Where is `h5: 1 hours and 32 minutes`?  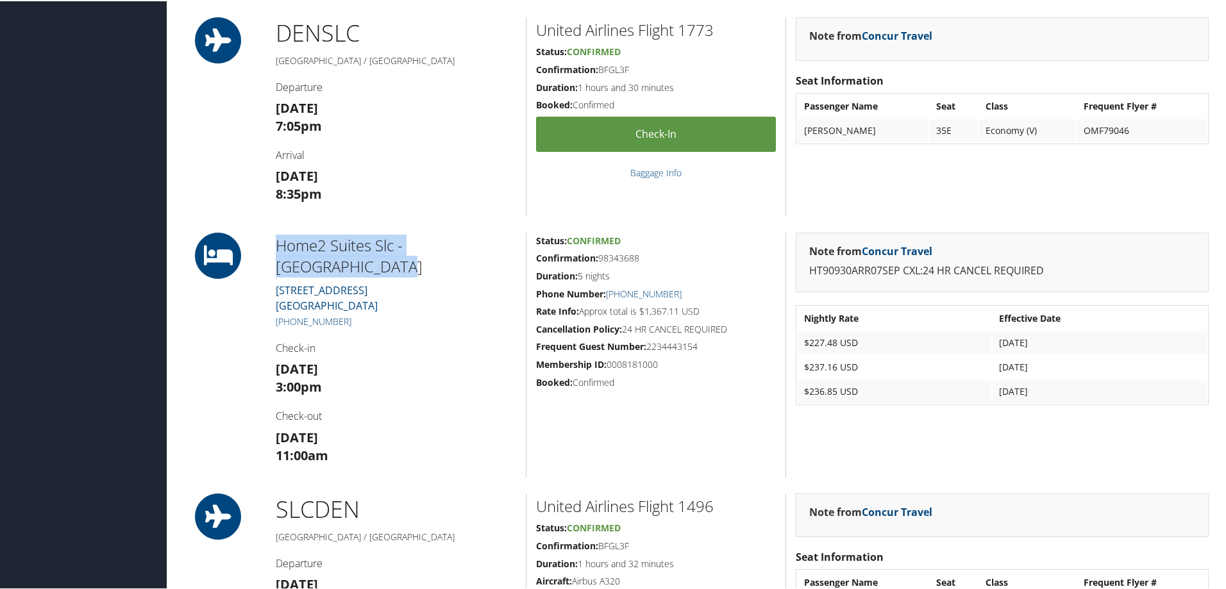 h5: 1 hours and 32 minutes is located at coordinates (656, 563).